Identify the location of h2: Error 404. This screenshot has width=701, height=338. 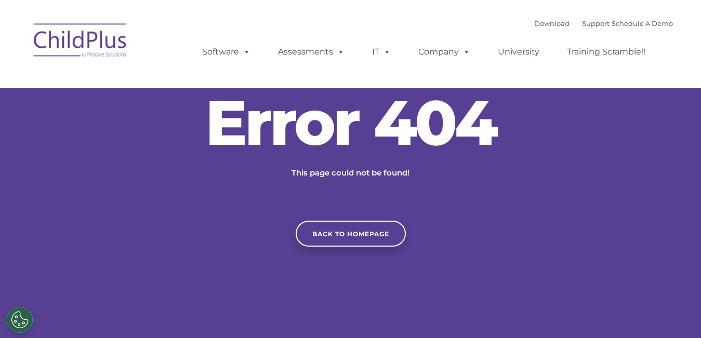
(351, 123).